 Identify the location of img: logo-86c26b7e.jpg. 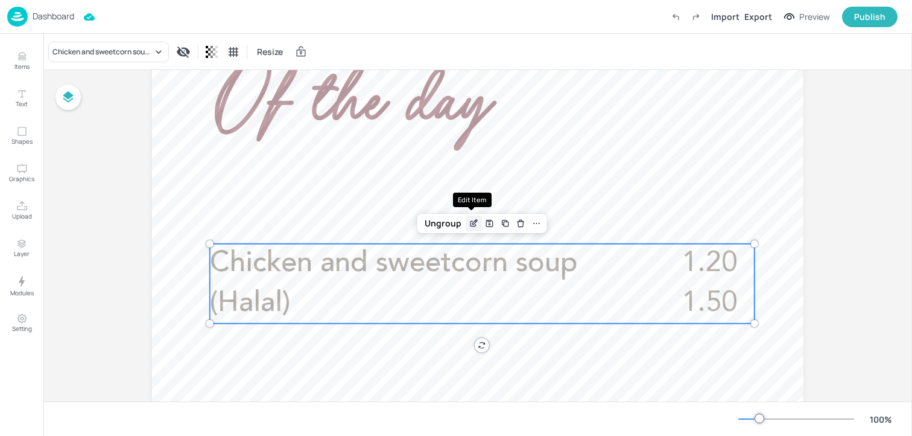
(17, 16).